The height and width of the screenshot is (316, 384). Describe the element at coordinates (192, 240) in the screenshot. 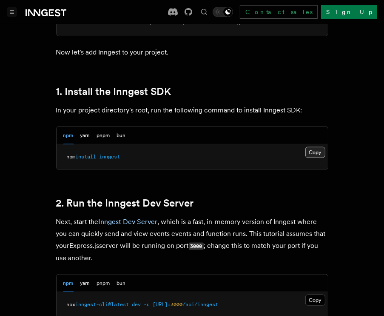

I see `p: Next, start the , which is a fast, in-memory version of Inngest where you can quickly send and vi...` at that location.